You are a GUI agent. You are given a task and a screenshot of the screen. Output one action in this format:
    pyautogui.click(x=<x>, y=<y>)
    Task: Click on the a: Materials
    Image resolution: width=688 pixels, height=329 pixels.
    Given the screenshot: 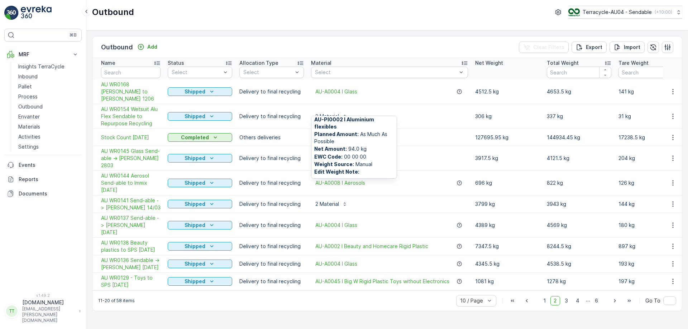 What is the action you would take?
    pyautogui.click(x=48, y=127)
    